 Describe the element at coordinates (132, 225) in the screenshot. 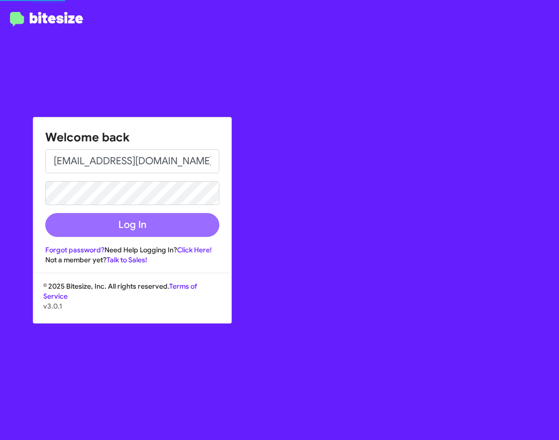

I see `button: Log In` at that location.